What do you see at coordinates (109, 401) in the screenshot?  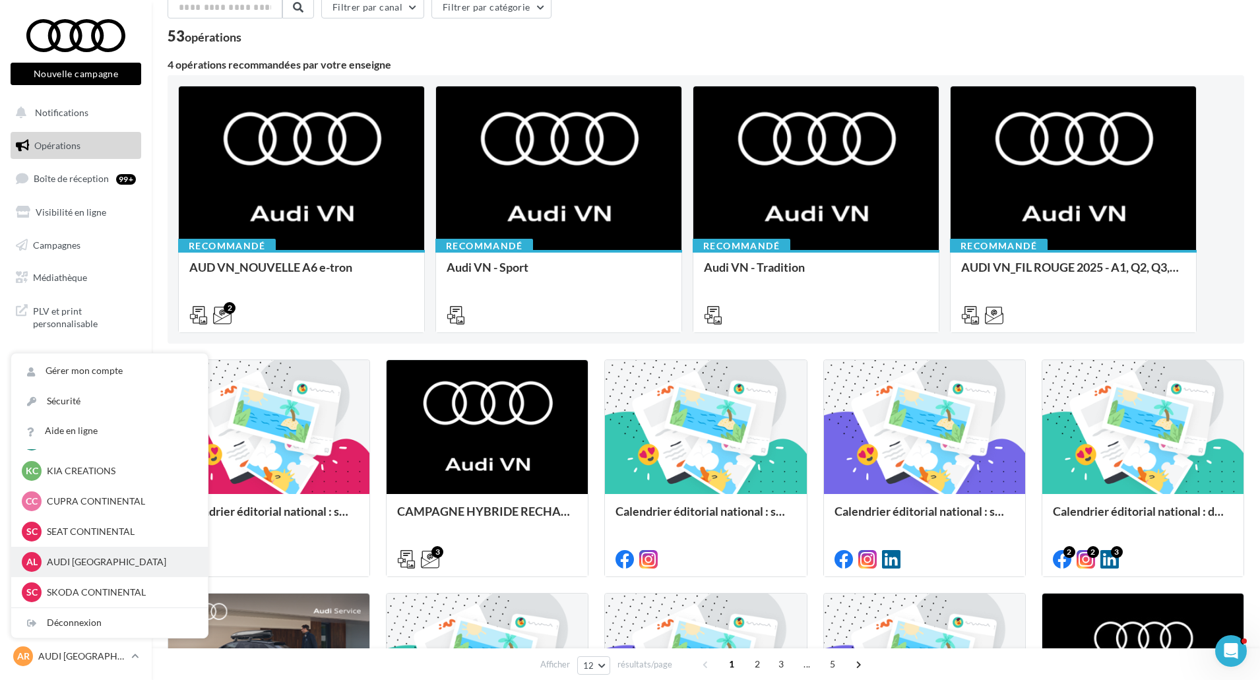 I see `a: Sécurité` at bounding box center [109, 401].